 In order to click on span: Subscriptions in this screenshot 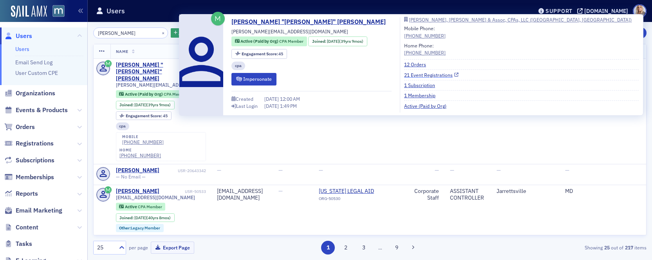, I will do `click(35, 160)`.